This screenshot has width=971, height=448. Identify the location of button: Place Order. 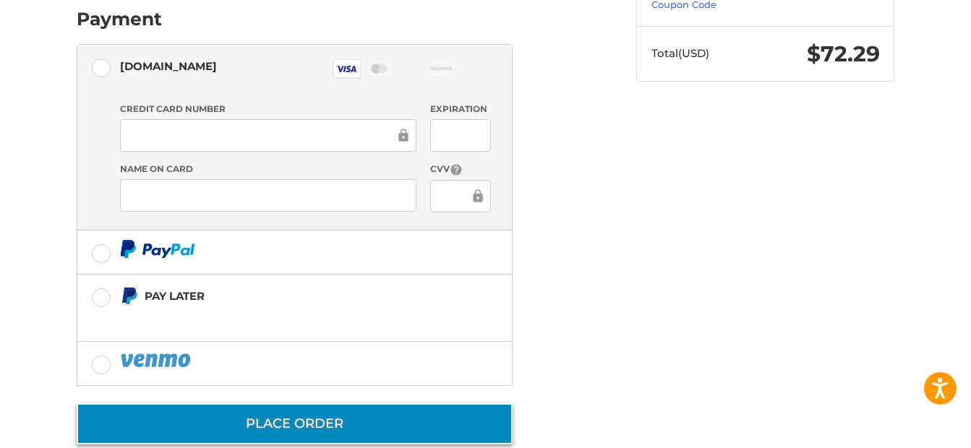
(294, 424).